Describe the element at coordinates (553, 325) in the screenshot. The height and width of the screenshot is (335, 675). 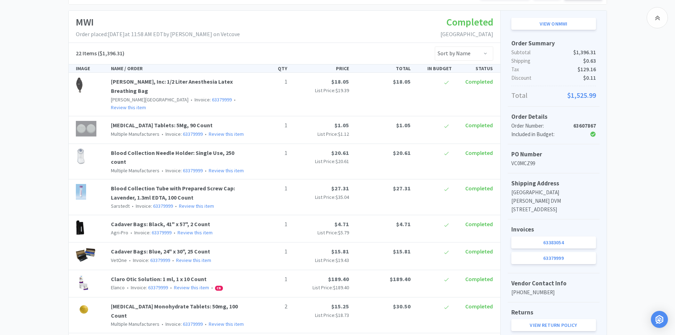
I see `a: View Return Policy` at that location.